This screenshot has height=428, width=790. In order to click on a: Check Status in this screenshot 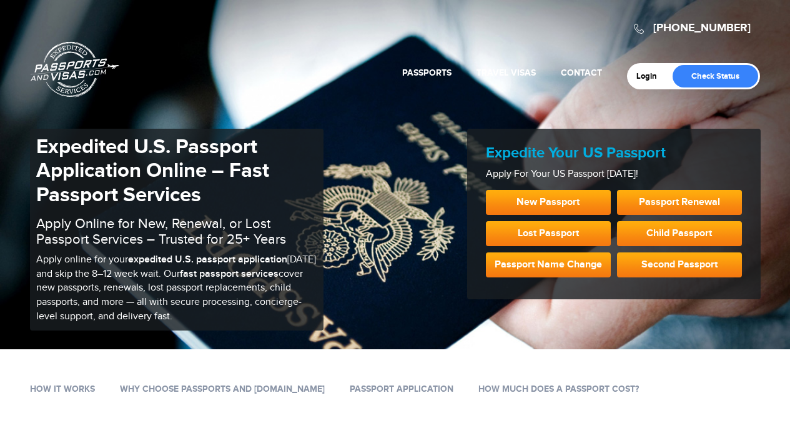, I will do `click(715, 76)`.